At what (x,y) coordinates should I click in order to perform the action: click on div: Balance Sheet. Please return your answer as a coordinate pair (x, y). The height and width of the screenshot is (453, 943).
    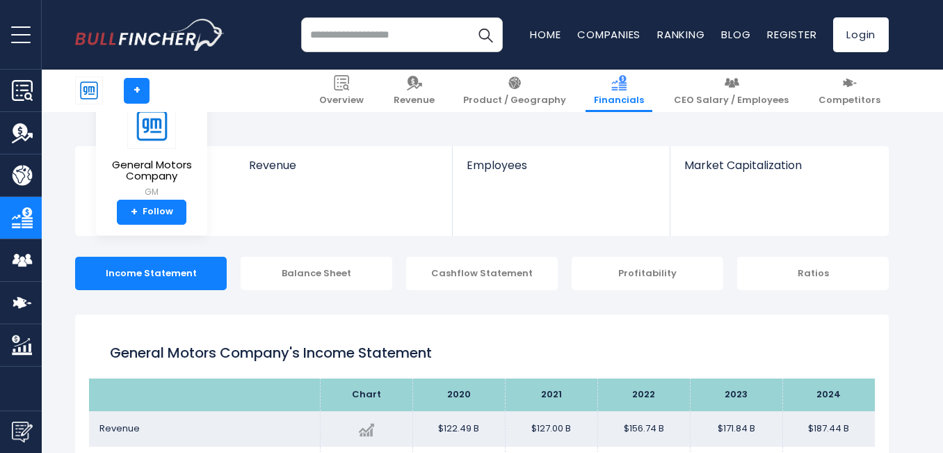
    Looking at the image, I should click on (316, 273).